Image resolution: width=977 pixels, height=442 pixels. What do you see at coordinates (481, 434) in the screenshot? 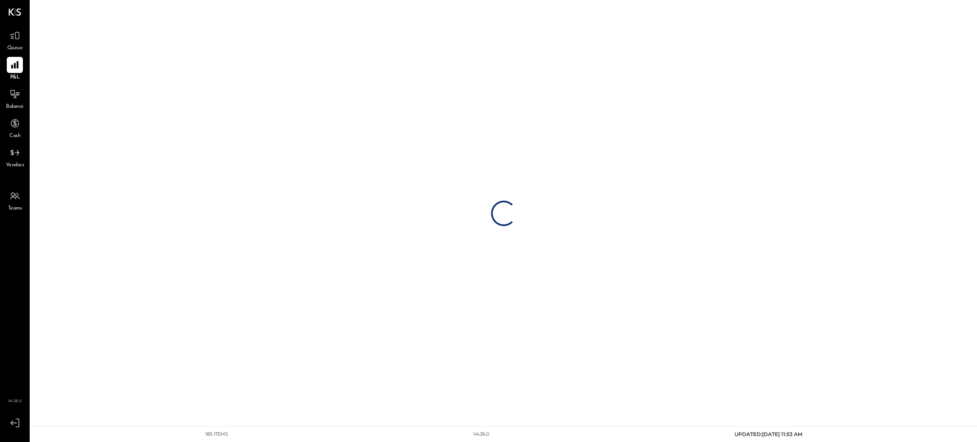
I see `div: v 4.36.0` at bounding box center [481, 434].